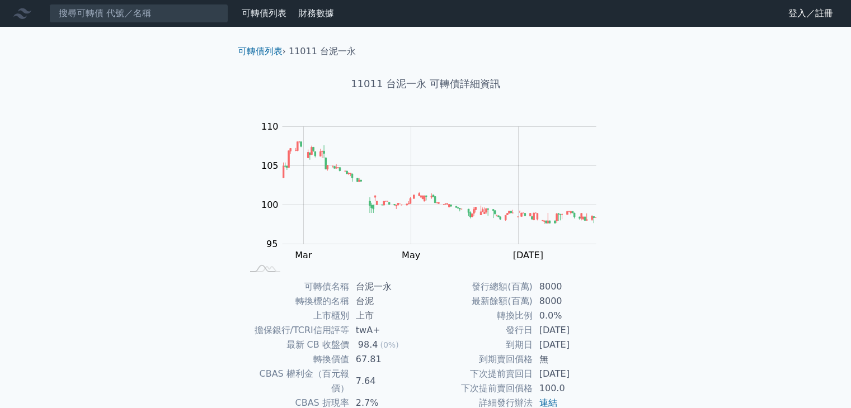 The width and height of the screenshot is (851, 408). Describe the element at coordinates (295, 316) in the screenshot. I see `td: 上市櫃別` at that location.